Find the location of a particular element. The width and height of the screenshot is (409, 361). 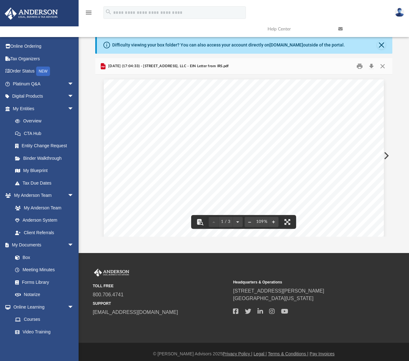

button: Print is located at coordinates (359, 66).